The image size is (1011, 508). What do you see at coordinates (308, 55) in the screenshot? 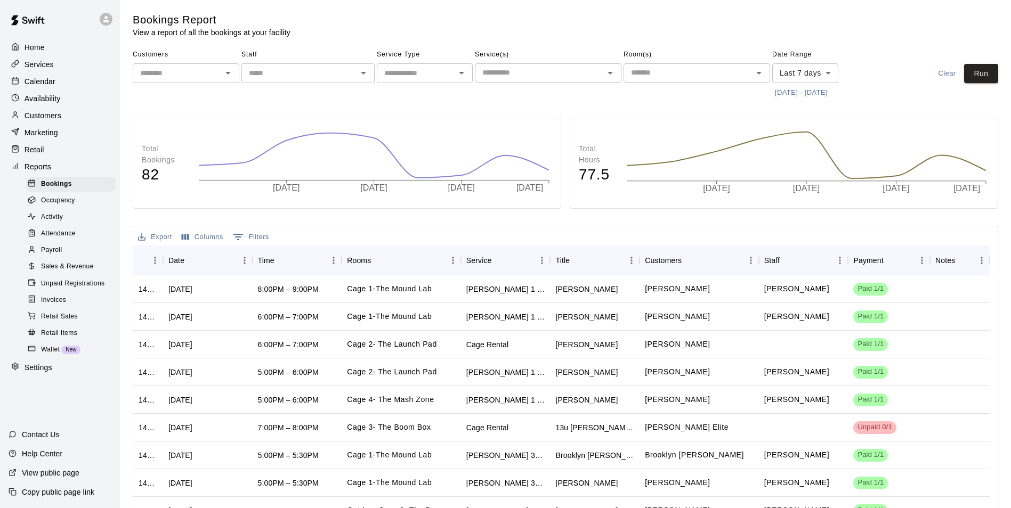
I see `span: Staff` at bounding box center [308, 55].